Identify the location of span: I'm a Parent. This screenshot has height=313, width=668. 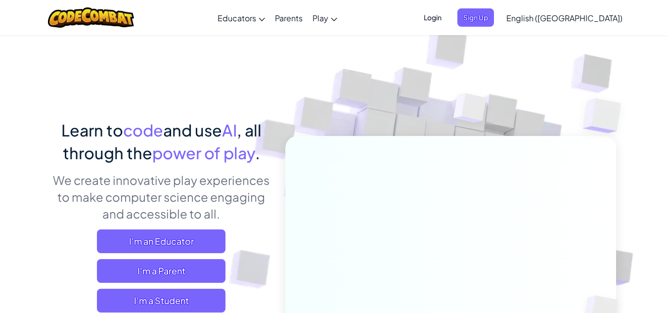
(161, 271).